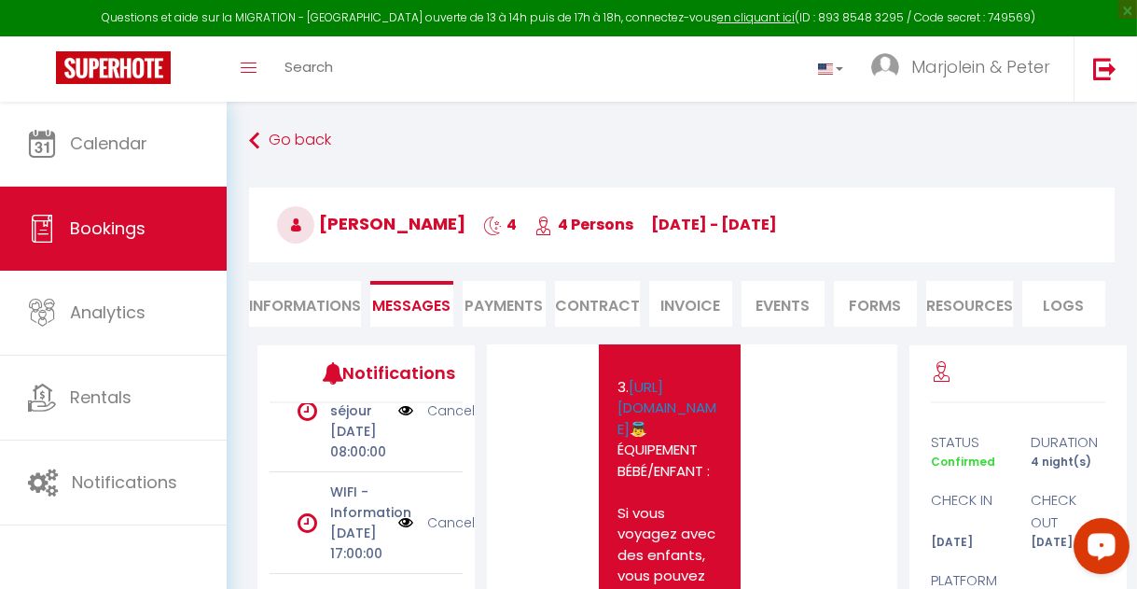  I want to click on span: 4 Persons, so click(584, 224).